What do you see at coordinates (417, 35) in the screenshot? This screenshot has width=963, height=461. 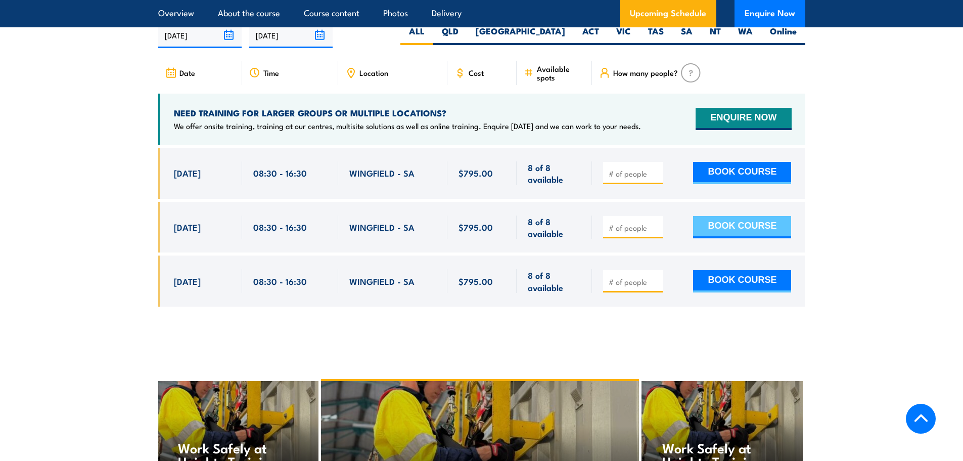 I see `label: ALL` at bounding box center [417, 35].